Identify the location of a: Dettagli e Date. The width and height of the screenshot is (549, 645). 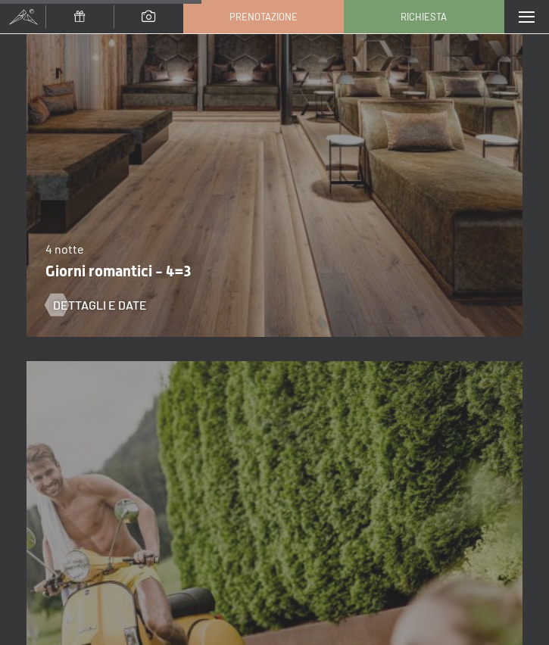
(96, 305).